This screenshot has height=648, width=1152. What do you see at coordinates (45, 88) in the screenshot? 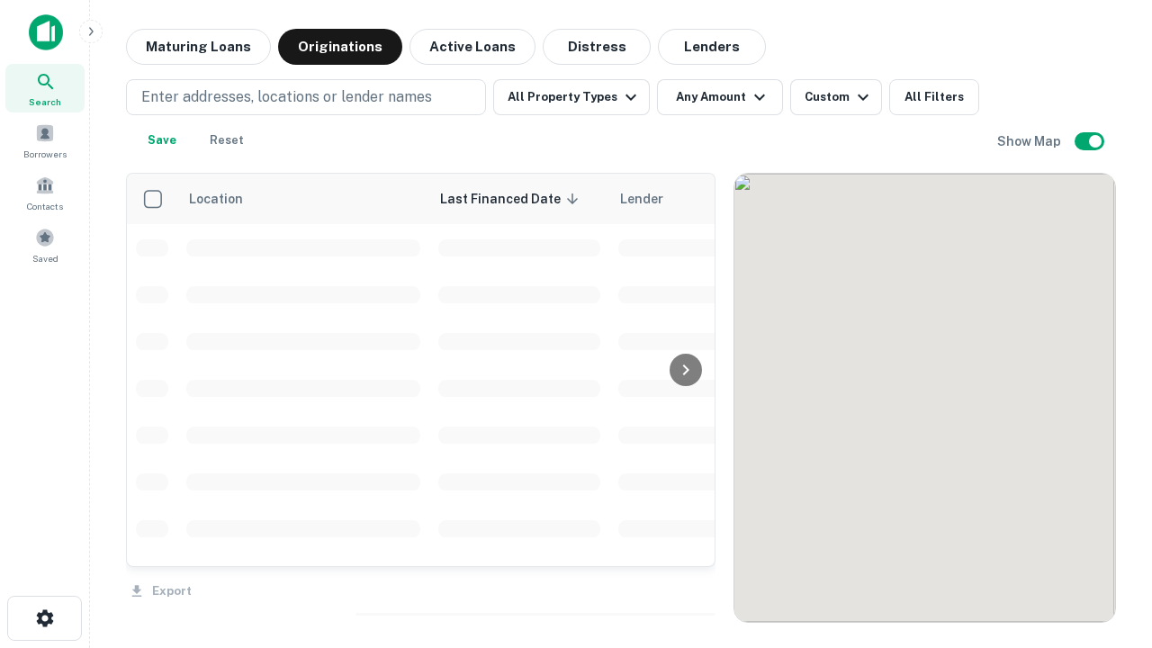
I see `a: Search` at bounding box center [45, 88].